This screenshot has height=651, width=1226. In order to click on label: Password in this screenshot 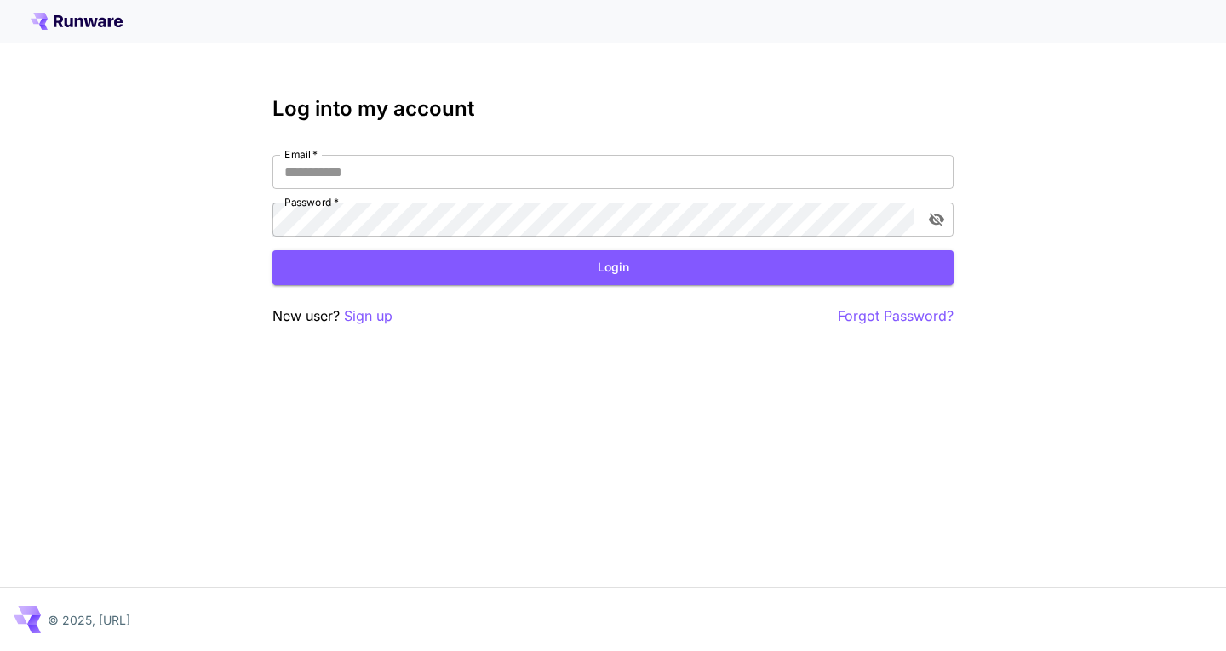, I will do `click(312, 202)`.